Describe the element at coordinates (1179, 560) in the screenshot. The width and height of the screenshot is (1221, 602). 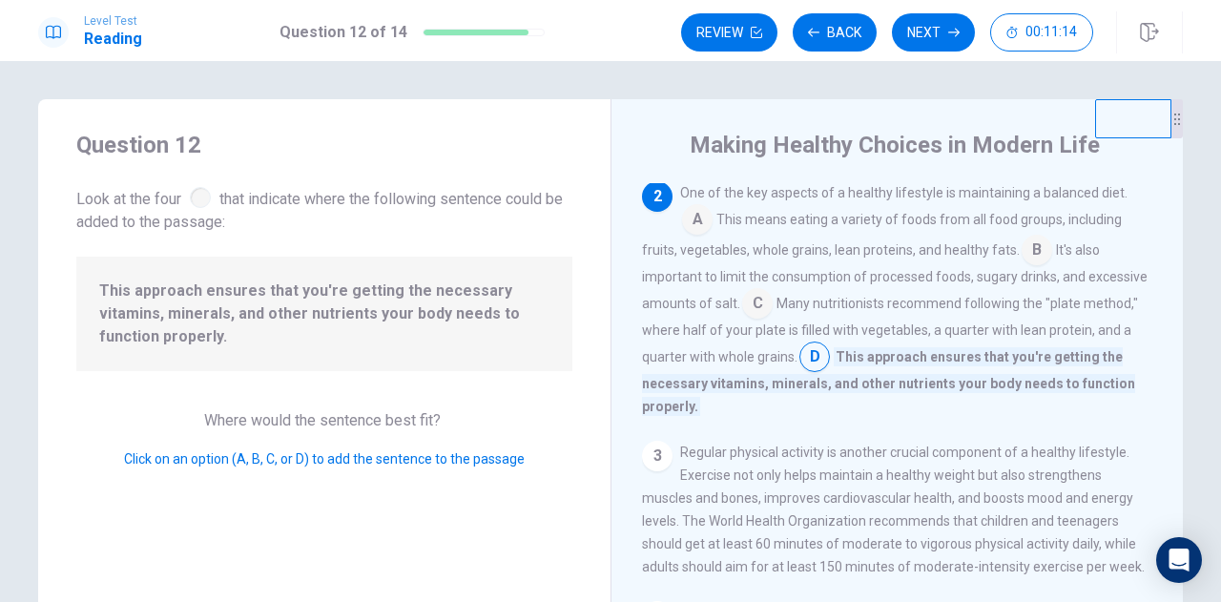
I see `div: Open Intercom Messenger` at that location.